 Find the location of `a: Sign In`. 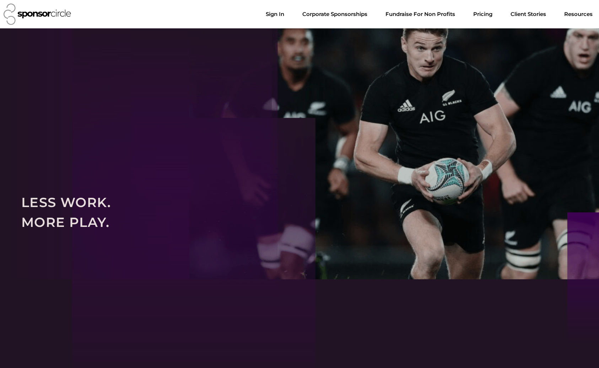

a: Sign In is located at coordinates (275, 14).